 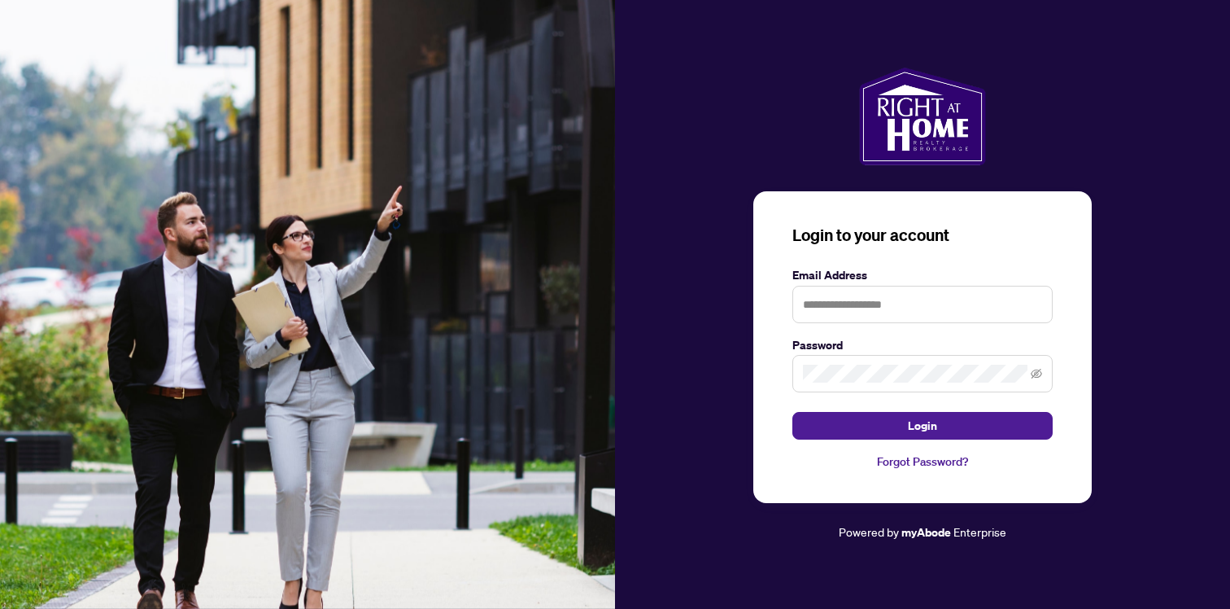 I want to click on img: ma-logo, so click(x=922, y=116).